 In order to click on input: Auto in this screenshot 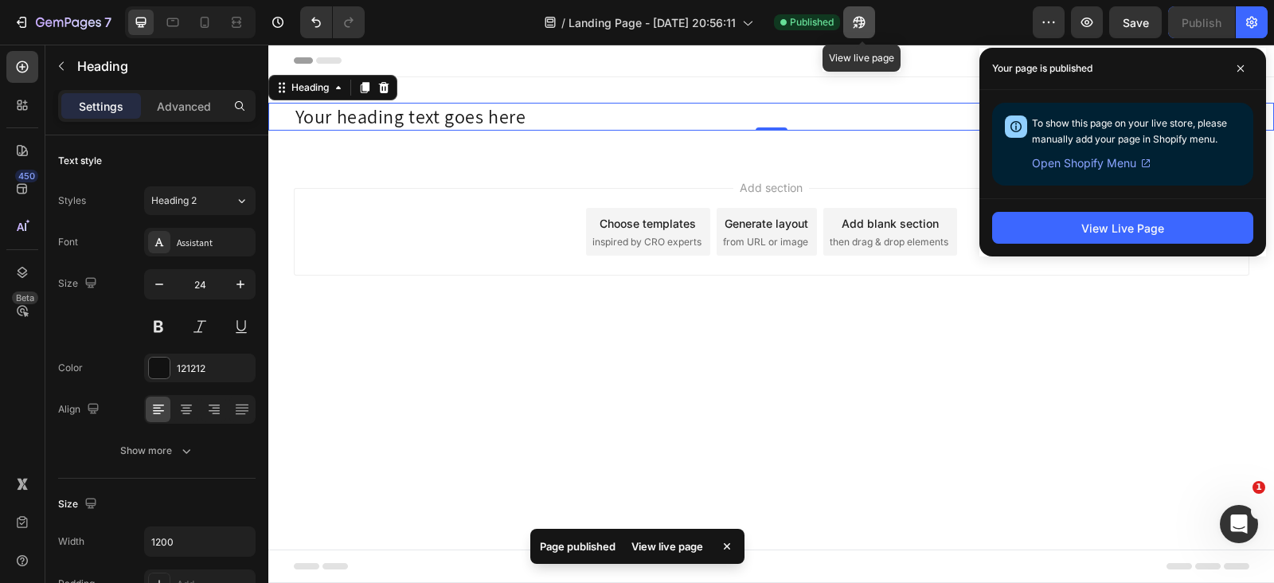, I will do `click(200, 541)`.